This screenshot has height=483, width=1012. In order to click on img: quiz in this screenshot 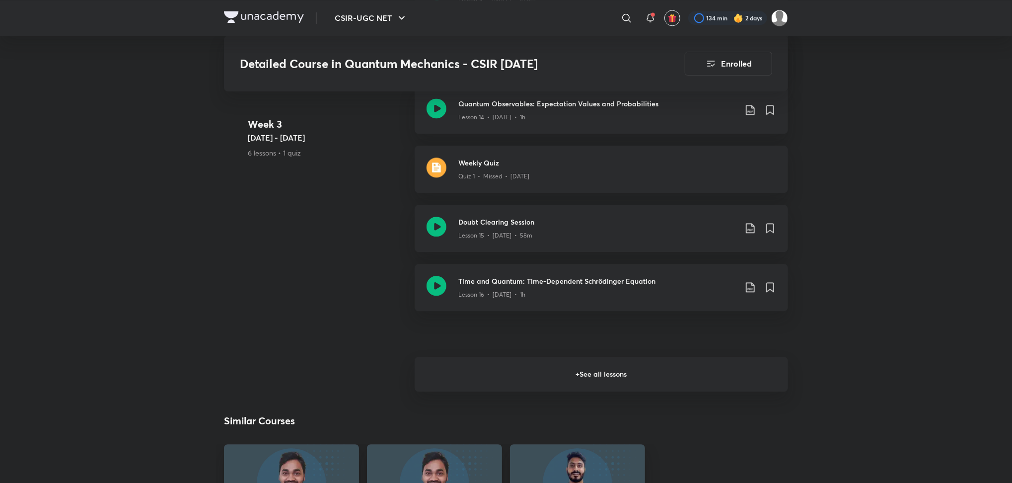, I will do `click(437, 167)`.